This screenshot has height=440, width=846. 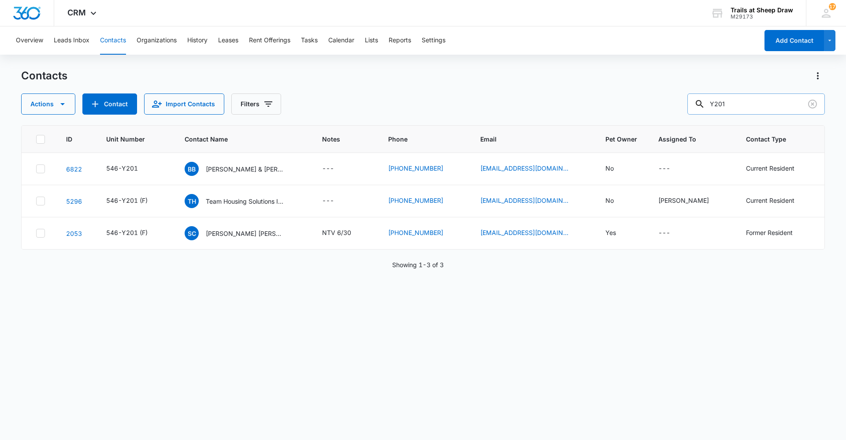 What do you see at coordinates (619, 233) in the screenshot?
I see `div: Pet Owner - Yes - Select to Edit Field` at bounding box center [619, 233].